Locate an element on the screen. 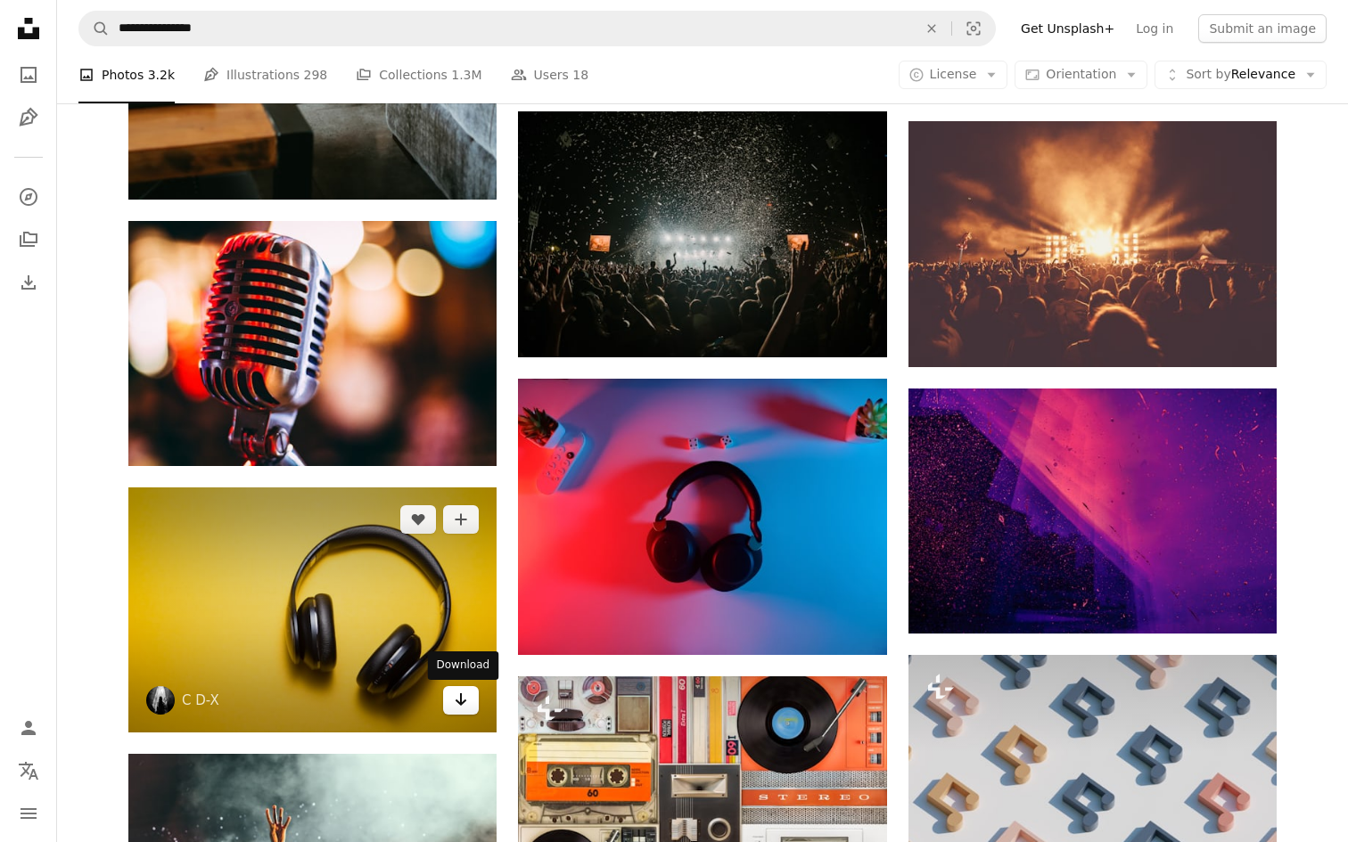 This screenshot has height=842, width=1348. a: Illustrations 298 is located at coordinates (265, 75).